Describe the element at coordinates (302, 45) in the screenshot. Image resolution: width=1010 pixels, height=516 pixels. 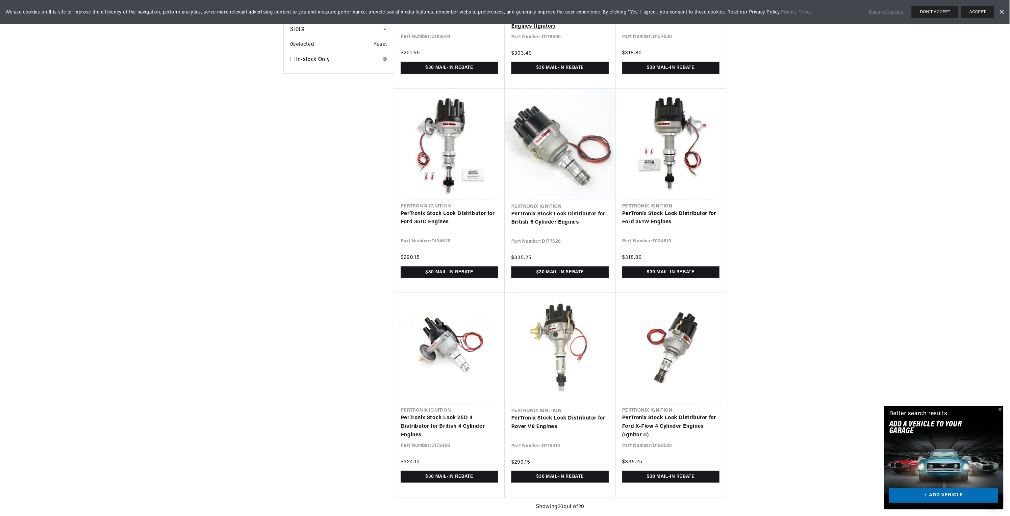
I see `span: 0 selected` at that location.